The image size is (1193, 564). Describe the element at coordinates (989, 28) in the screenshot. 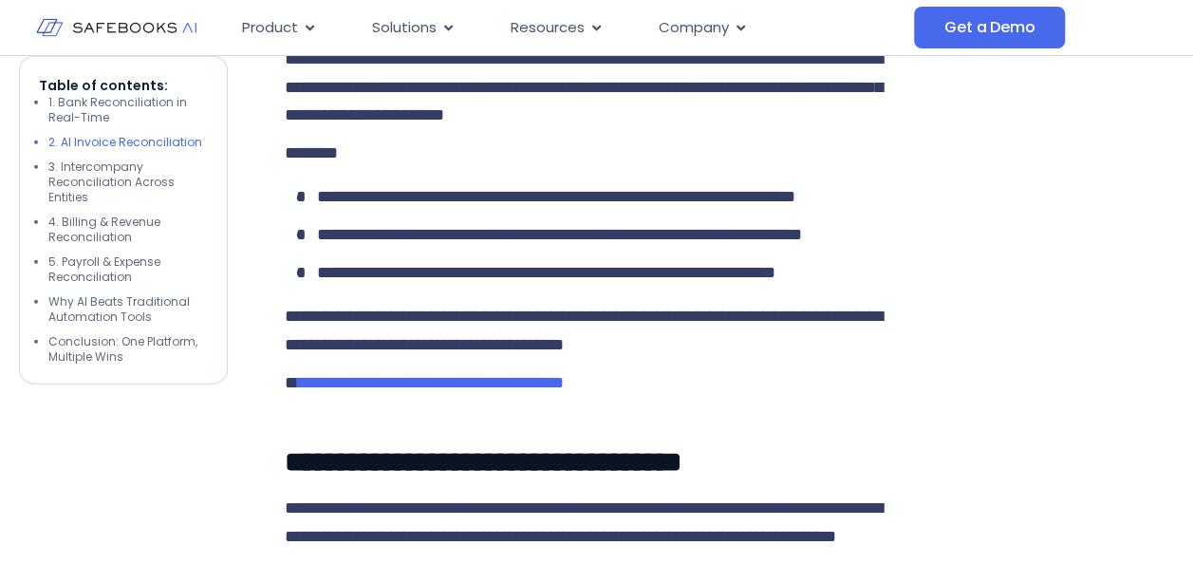

I see `a: Get a Demo` at that location.